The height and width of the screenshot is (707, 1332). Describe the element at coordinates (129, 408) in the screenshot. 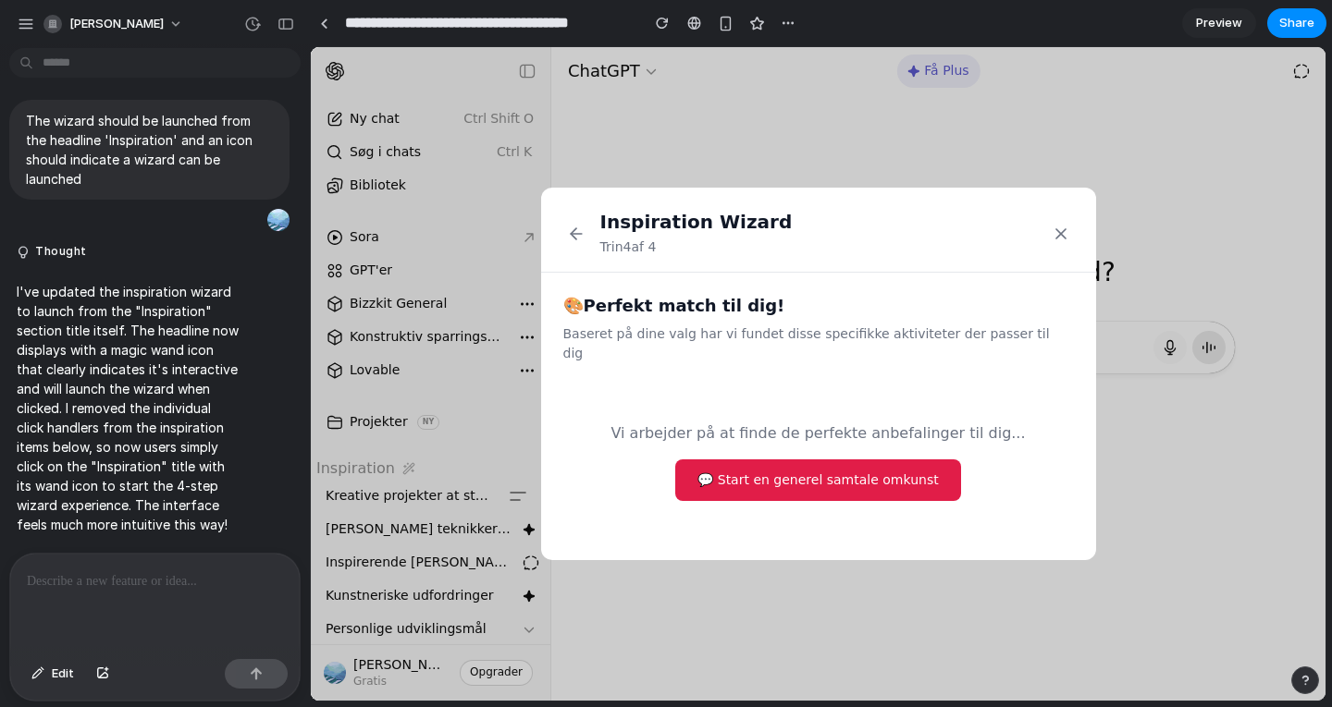

I see `p: I've updated the inspiration wizard to launch from the "Inspiration" section title itself. The he...` at that location.